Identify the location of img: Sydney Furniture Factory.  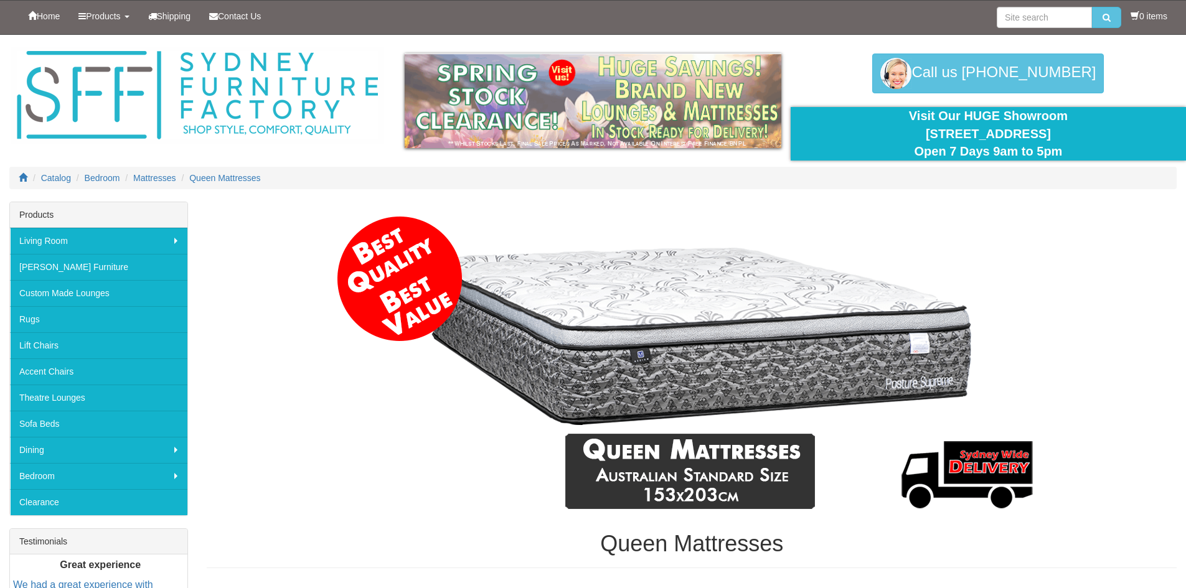
(197, 95).